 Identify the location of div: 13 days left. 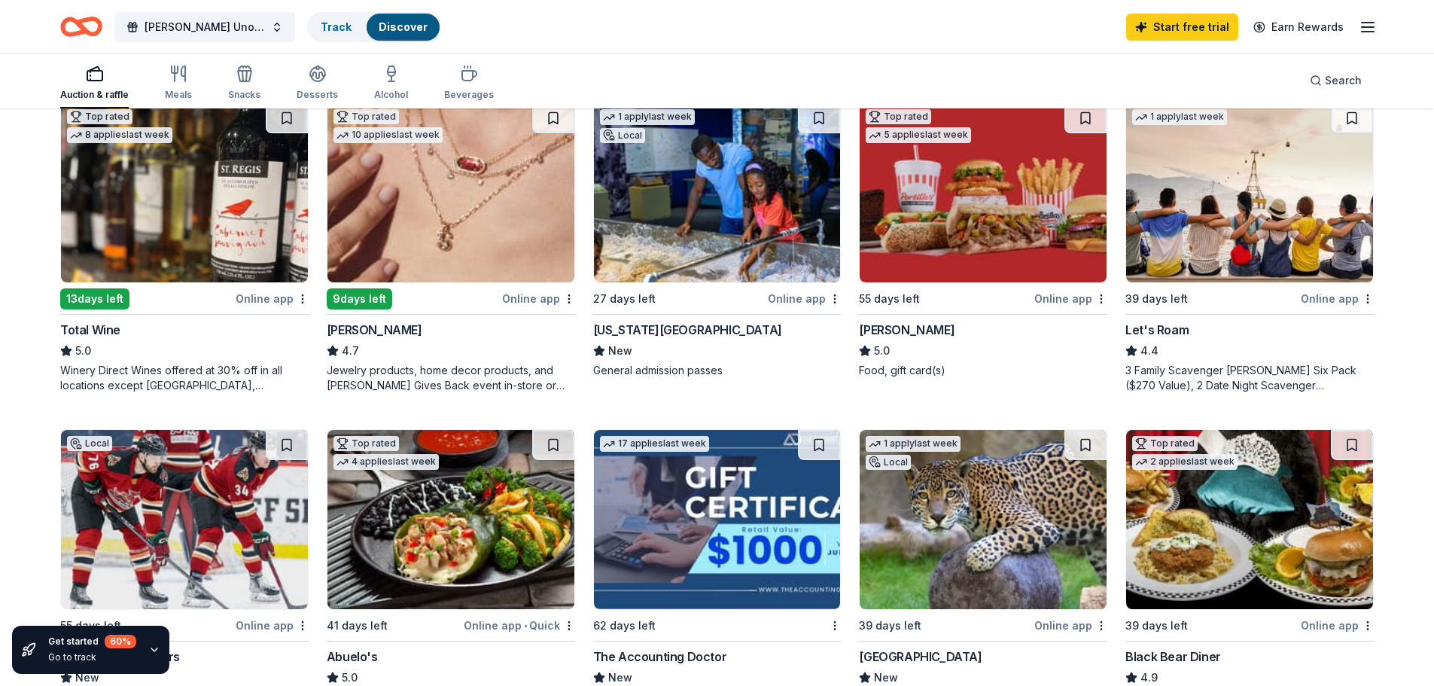
(95, 299).